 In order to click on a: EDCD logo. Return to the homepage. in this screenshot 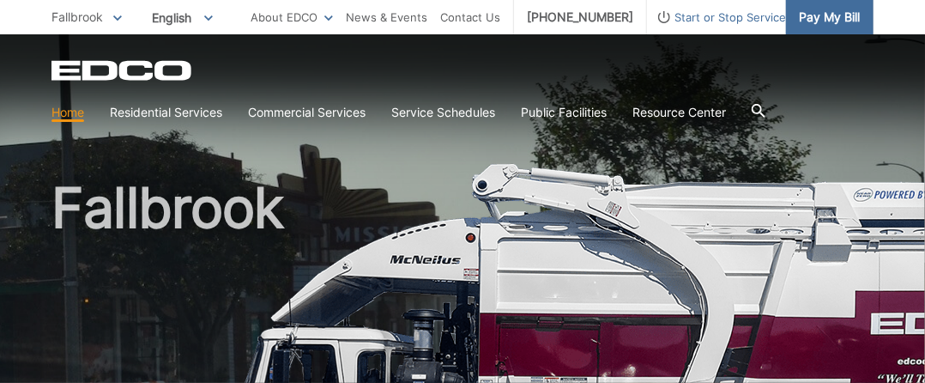, I will do `click(123, 70)`.